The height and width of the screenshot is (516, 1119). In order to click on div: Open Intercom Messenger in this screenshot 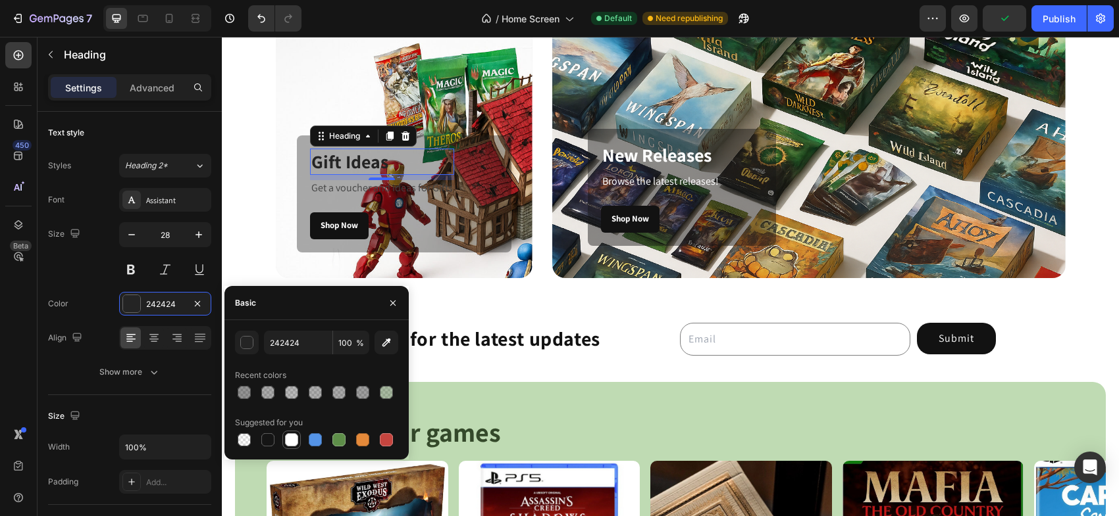, I will do `click(1090, 468)`.